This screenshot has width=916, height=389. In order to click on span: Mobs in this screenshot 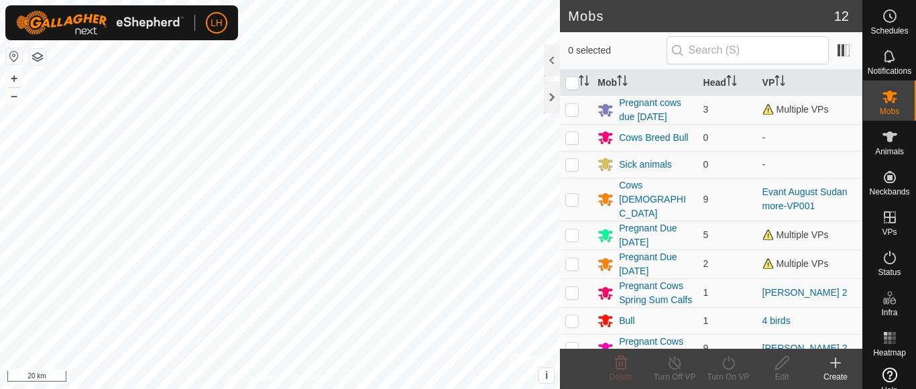, I will do `click(889, 111)`.